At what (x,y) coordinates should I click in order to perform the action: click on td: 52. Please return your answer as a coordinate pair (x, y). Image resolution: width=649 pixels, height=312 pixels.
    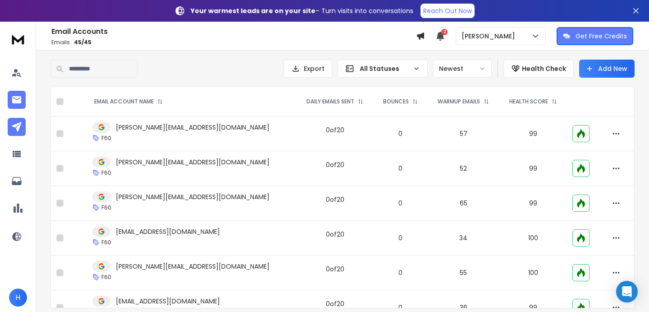
    Looking at the image, I should click on (463, 168).